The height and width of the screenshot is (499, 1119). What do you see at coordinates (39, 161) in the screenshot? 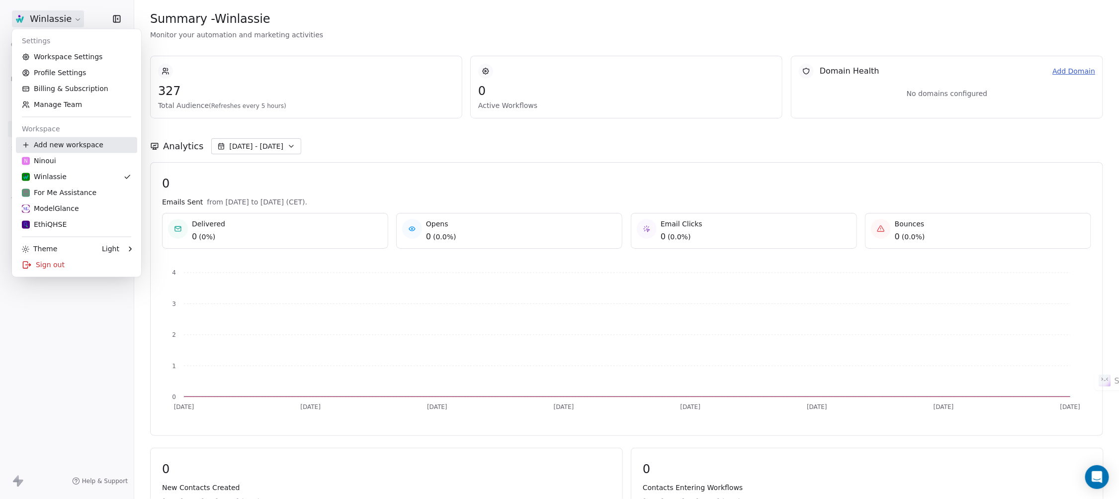
I see `div: Ninoui` at bounding box center [39, 161].